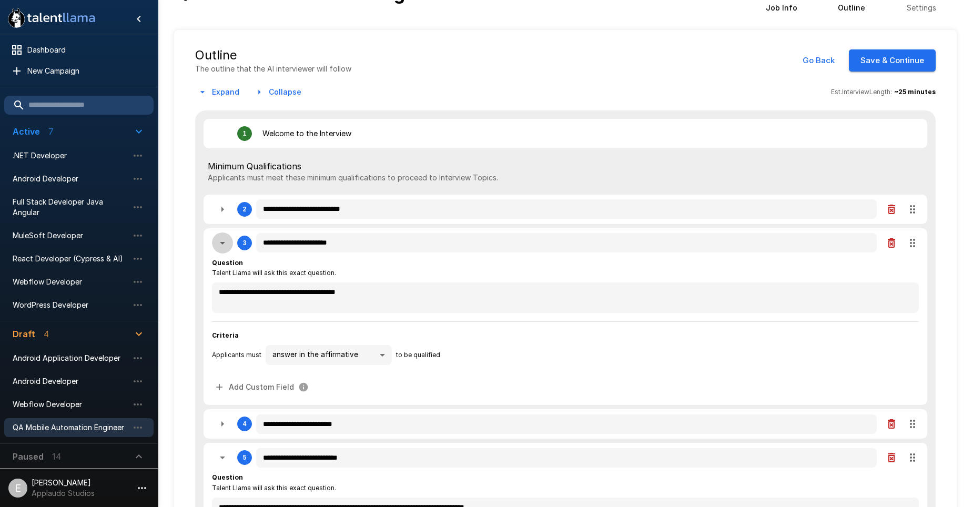 This screenshot has height=507, width=973. What do you see at coordinates (307, 134) in the screenshot?
I see `p: Welcome to the Interview` at bounding box center [307, 134].